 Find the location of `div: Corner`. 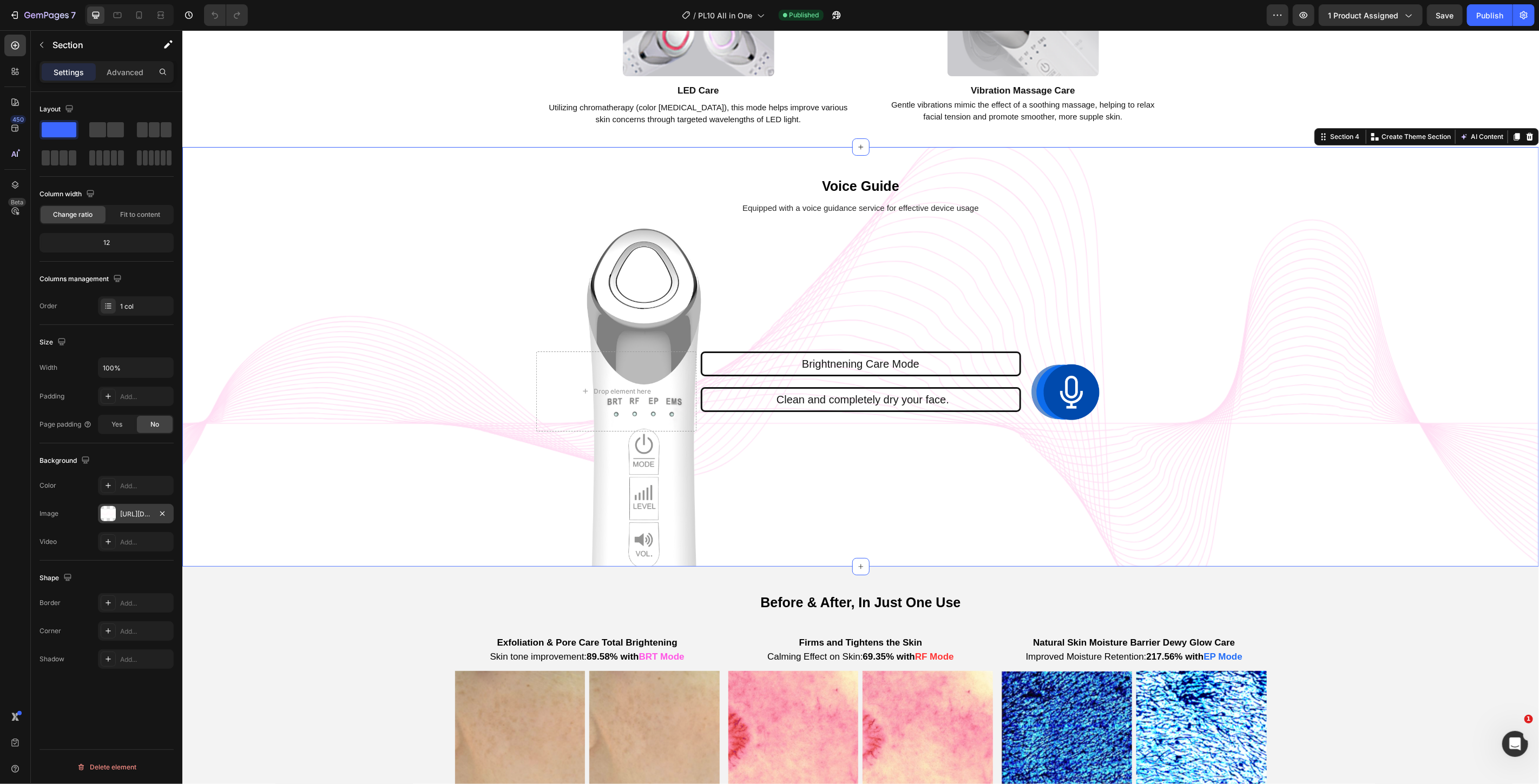

div: Corner is located at coordinates (50, 631).